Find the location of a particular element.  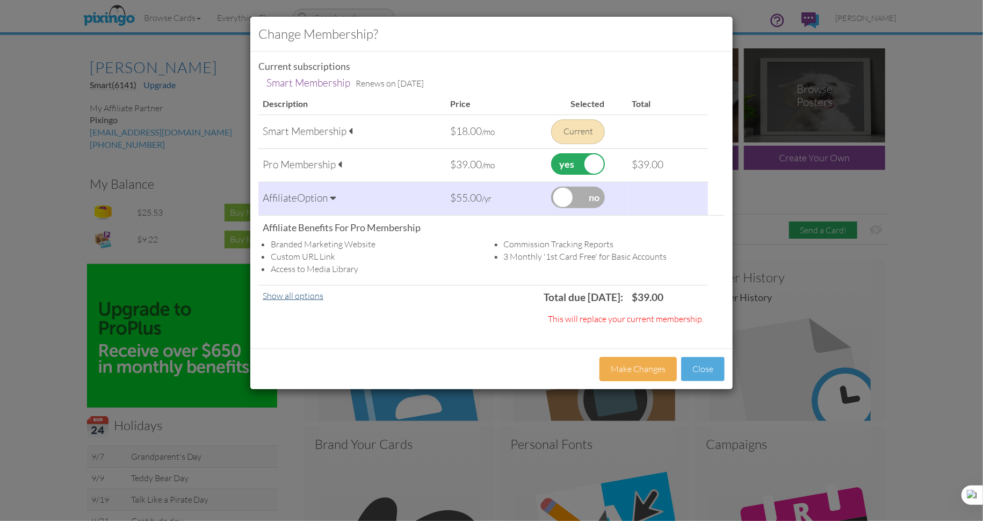

button: Close is located at coordinates (703, 369).